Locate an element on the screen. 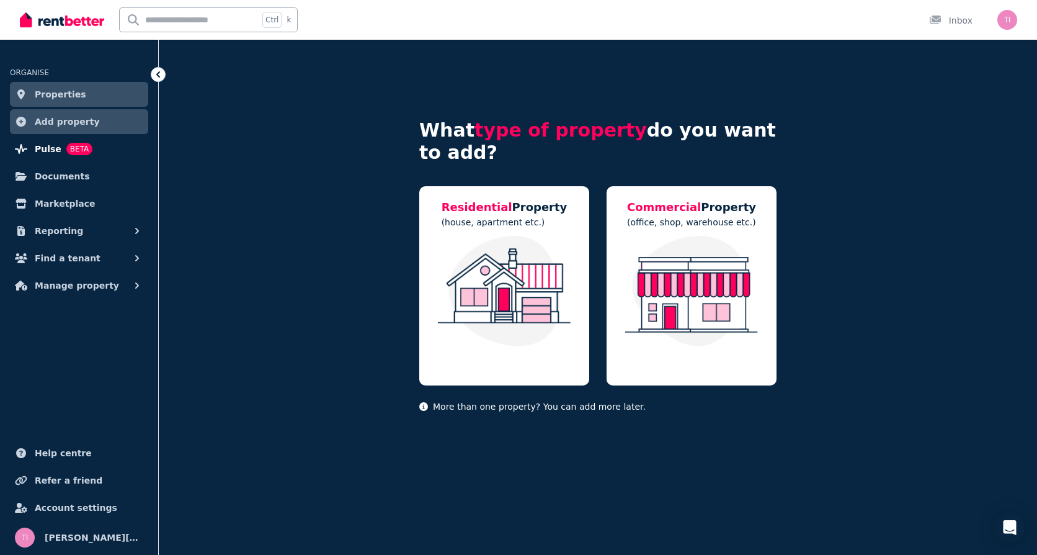 This screenshot has height=555, width=1037. span: Pulse is located at coordinates (48, 149).